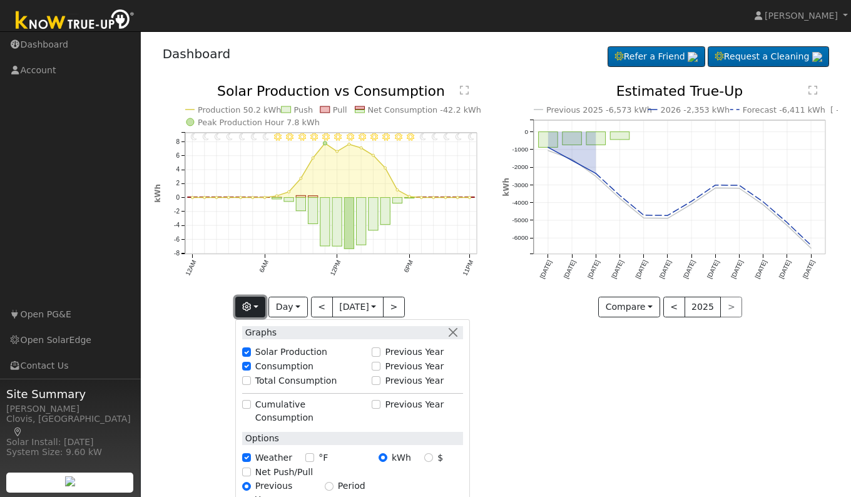 This screenshot has height=497, width=851. What do you see at coordinates (680, 91) in the screenshot?
I see `text: Estimated True-Up` at bounding box center [680, 91].